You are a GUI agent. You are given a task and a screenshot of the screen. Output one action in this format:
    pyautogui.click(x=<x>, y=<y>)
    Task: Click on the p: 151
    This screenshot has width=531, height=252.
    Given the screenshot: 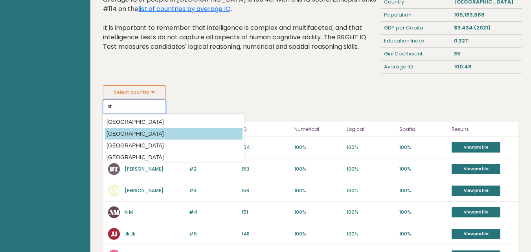 What is the action you would take?
    pyautogui.click(x=266, y=212)
    